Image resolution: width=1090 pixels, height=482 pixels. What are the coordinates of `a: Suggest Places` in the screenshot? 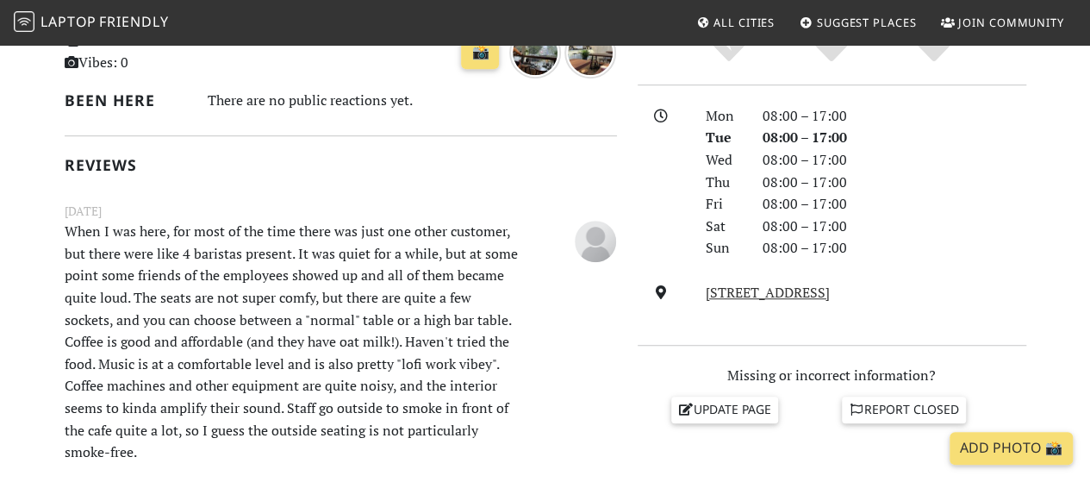 It's located at (858, 22).